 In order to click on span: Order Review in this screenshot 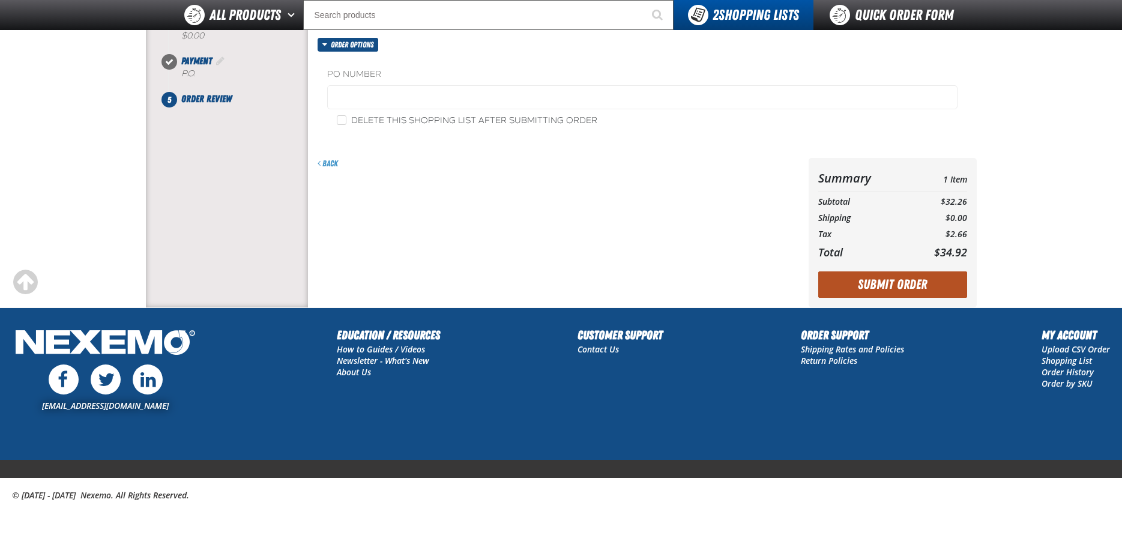, I will do `click(206, 98)`.